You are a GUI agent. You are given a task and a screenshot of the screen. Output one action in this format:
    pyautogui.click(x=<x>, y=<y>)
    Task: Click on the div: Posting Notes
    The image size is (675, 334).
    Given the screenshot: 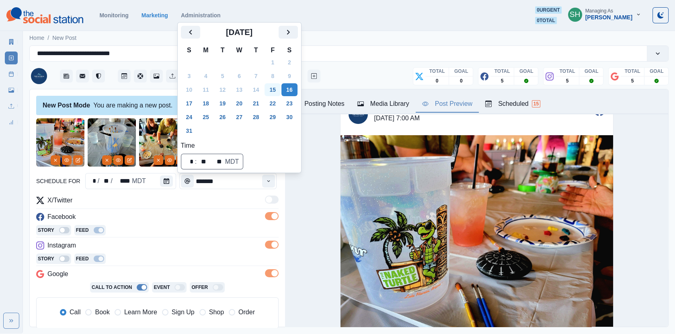 What is the action you would take?
    pyautogui.click(x=318, y=104)
    